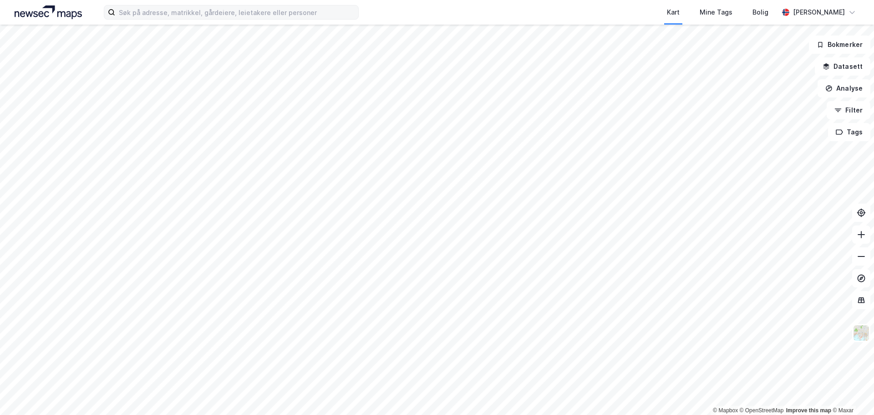  What do you see at coordinates (852, 393) in the screenshot?
I see `div: Kontrollprogram for chat` at bounding box center [852, 393].